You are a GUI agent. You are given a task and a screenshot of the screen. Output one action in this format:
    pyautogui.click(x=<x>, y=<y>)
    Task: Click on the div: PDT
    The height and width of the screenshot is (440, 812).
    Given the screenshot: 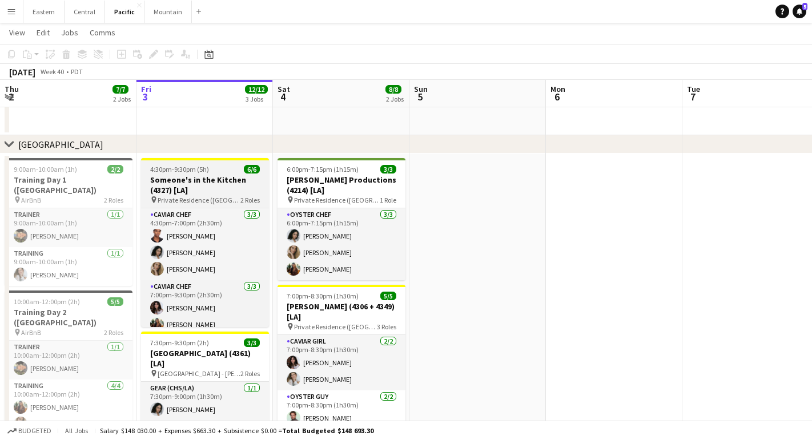 What is the action you would take?
    pyautogui.click(x=76, y=71)
    